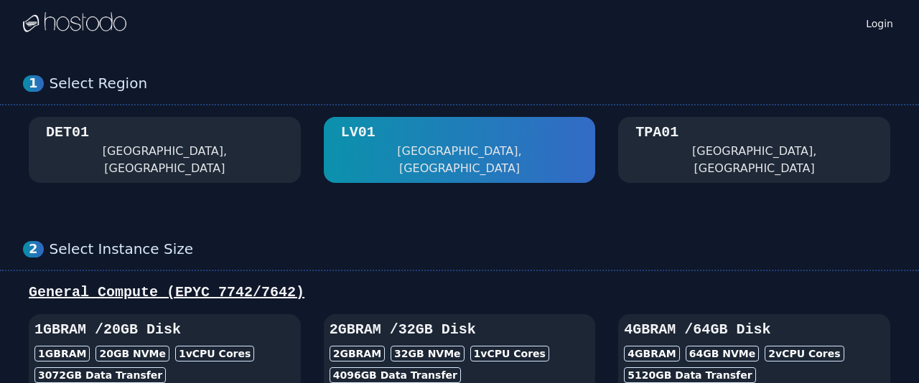  Describe the element at coordinates (754, 330) in the screenshot. I see `h3: 4GB RAM / 64 GB Disk` at that location.